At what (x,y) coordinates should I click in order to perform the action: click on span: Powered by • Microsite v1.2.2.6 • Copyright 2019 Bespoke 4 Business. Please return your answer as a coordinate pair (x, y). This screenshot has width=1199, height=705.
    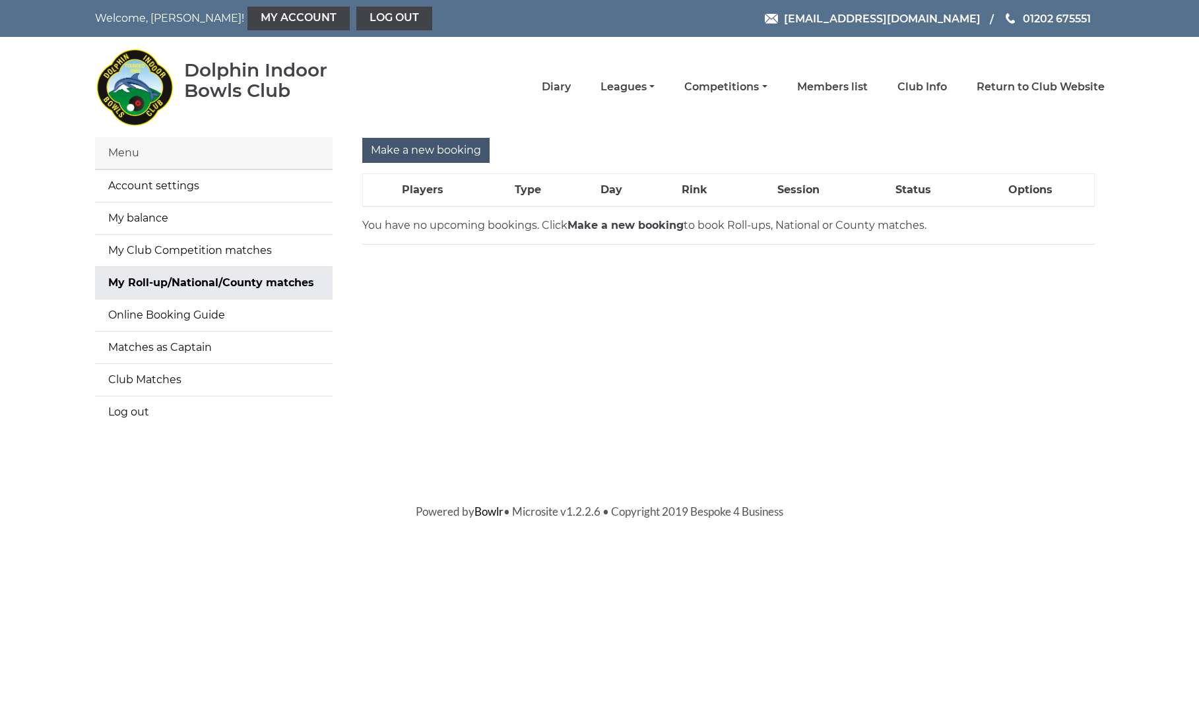
    Looking at the image, I should click on (599, 511).